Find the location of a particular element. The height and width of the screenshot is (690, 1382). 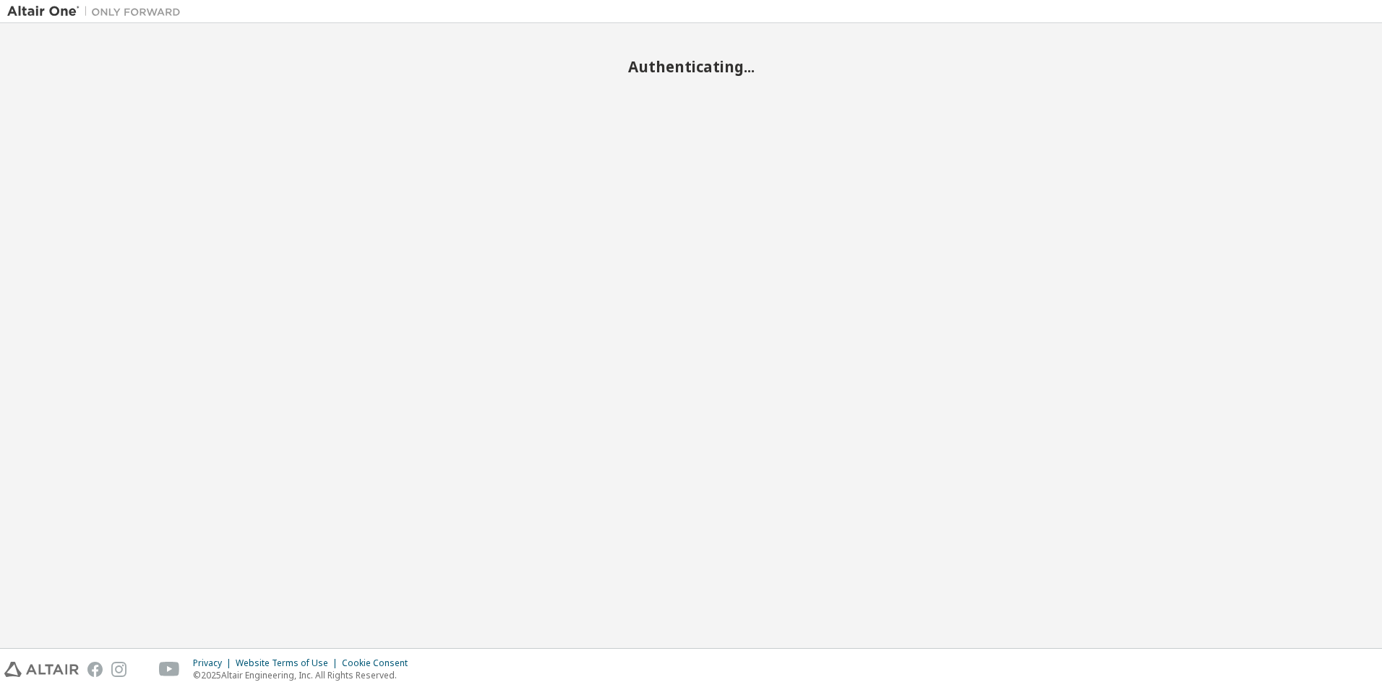

div: Cookie Consent is located at coordinates (379, 663).